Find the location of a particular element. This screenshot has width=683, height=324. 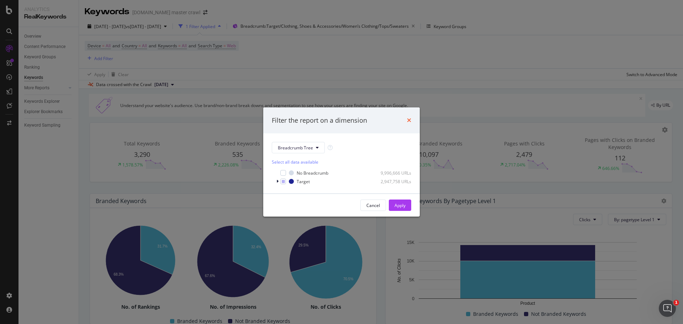

div: No Breadcrumb is located at coordinates (312, 173).